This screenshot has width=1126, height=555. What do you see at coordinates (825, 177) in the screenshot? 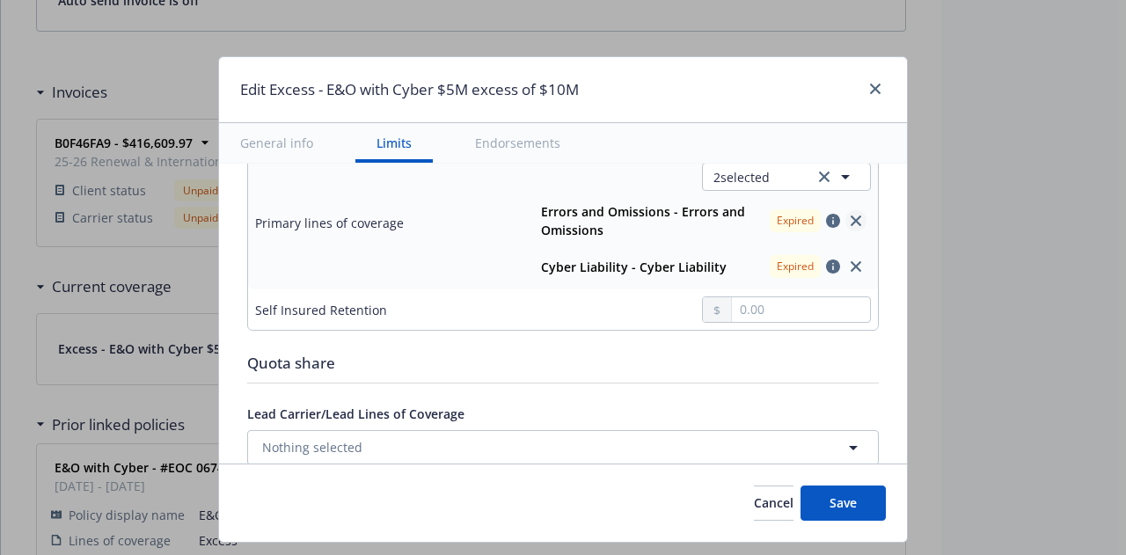
I see `a: clear selection` at bounding box center [825, 177].